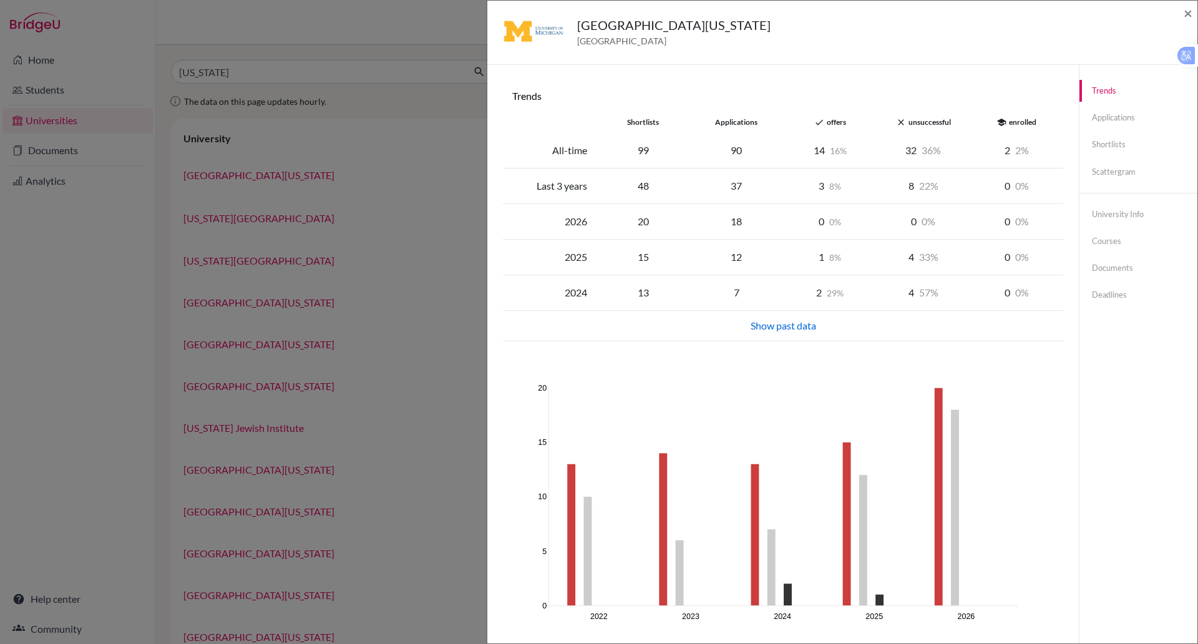 This screenshot has width=1198, height=644. What do you see at coordinates (544, 606) in the screenshot?
I see `text: 0` at bounding box center [544, 606].